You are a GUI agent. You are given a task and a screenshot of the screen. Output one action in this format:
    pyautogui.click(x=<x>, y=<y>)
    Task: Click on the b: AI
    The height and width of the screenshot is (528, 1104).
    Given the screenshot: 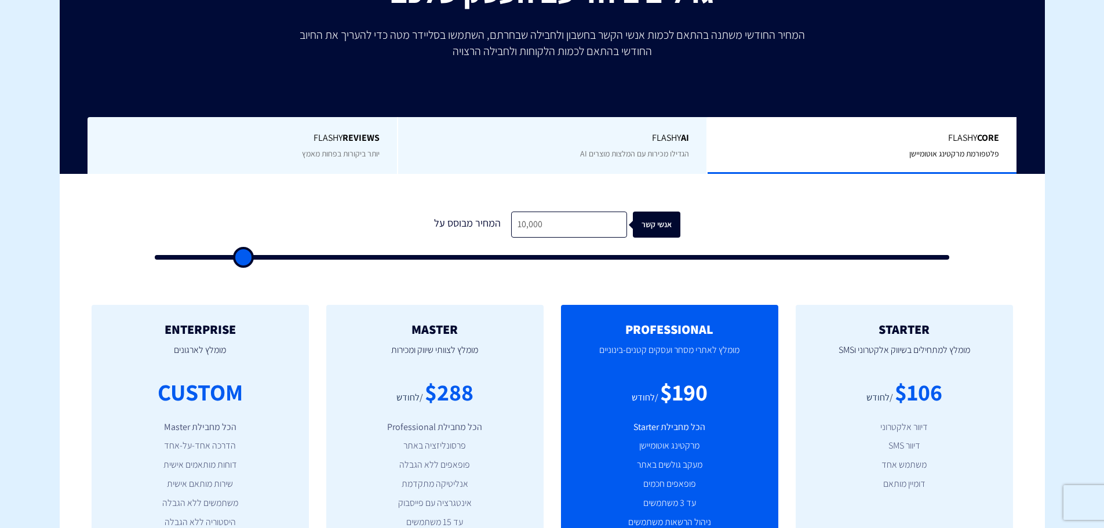 What is the action you would take?
    pyautogui.click(x=685, y=137)
    